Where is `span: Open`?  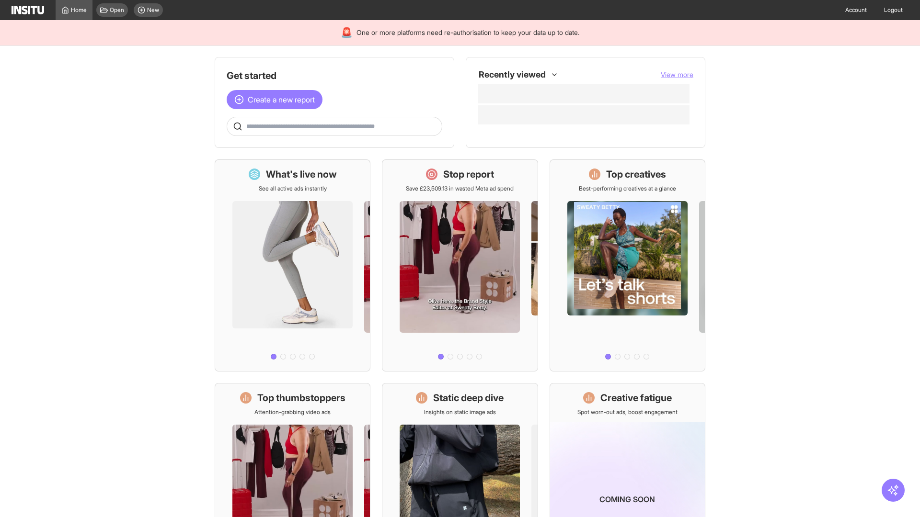
span: Open is located at coordinates (117, 10).